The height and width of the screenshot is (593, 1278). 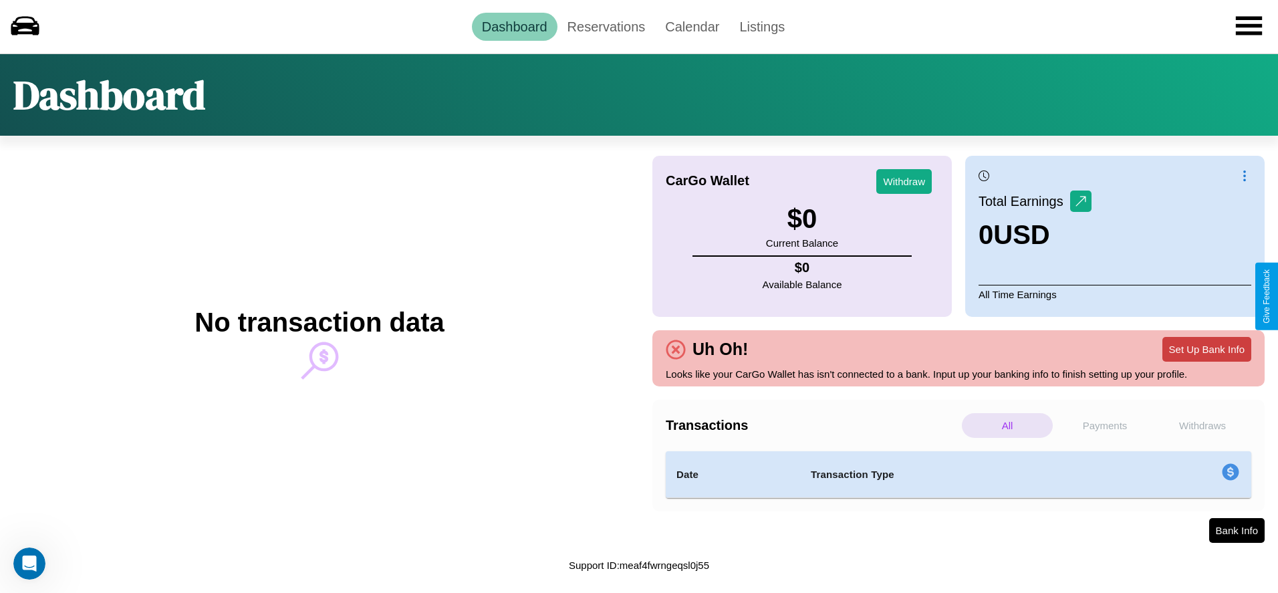 What do you see at coordinates (1207, 349) in the screenshot?
I see `button: Set Up Bank Info` at bounding box center [1207, 349].